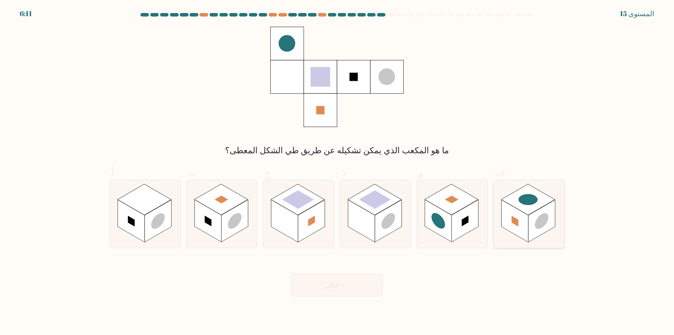 The height and width of the screenshot is (335, 674). I want to click on button: التالي, so click(337, 284).